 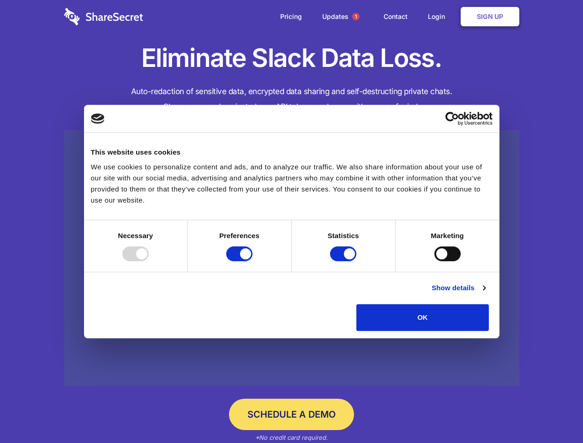 What do you see at coordinates (291, 17) in the screenshot?
I see `a: Pricing` at bounding box center [291, 17].